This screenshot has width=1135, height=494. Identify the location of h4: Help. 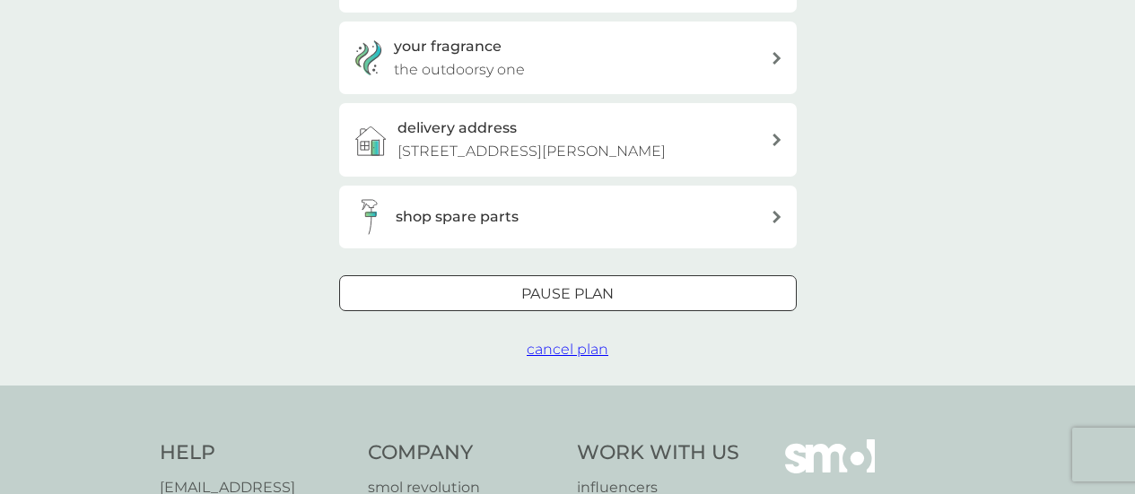
(255, 453).